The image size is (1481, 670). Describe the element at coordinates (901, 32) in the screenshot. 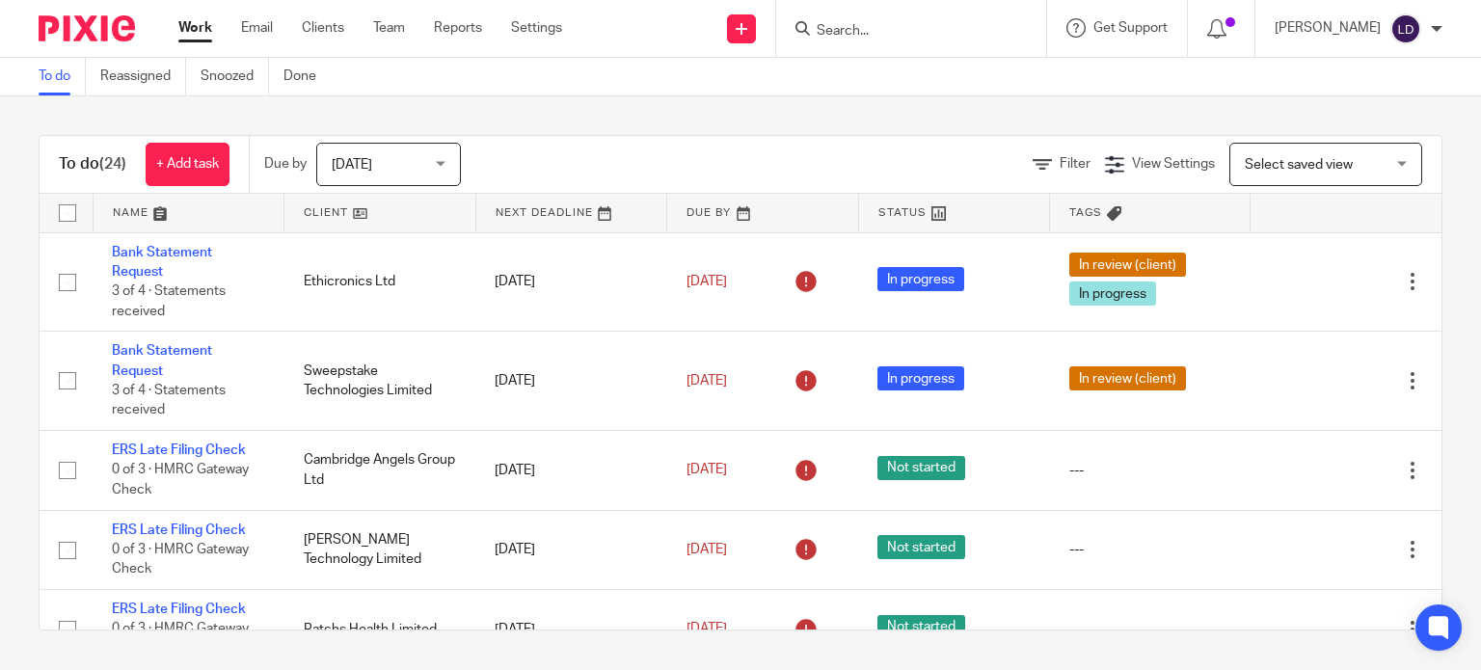

I see `input: Search` at that location.